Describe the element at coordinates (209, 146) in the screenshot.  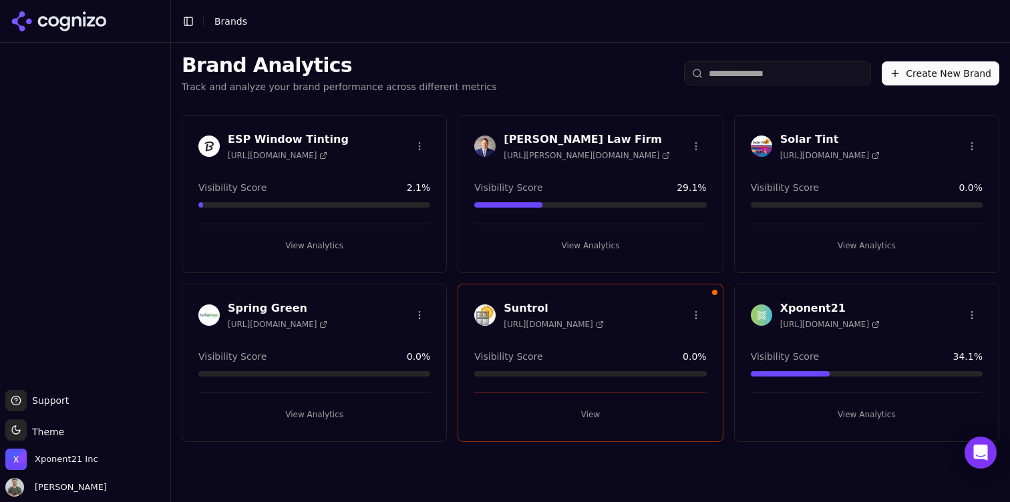
I see `img: ESP Window Tinting` at that location.